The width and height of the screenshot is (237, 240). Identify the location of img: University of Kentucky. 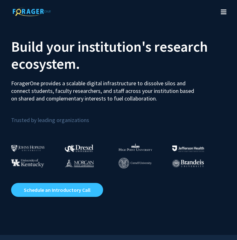
(28, 163).